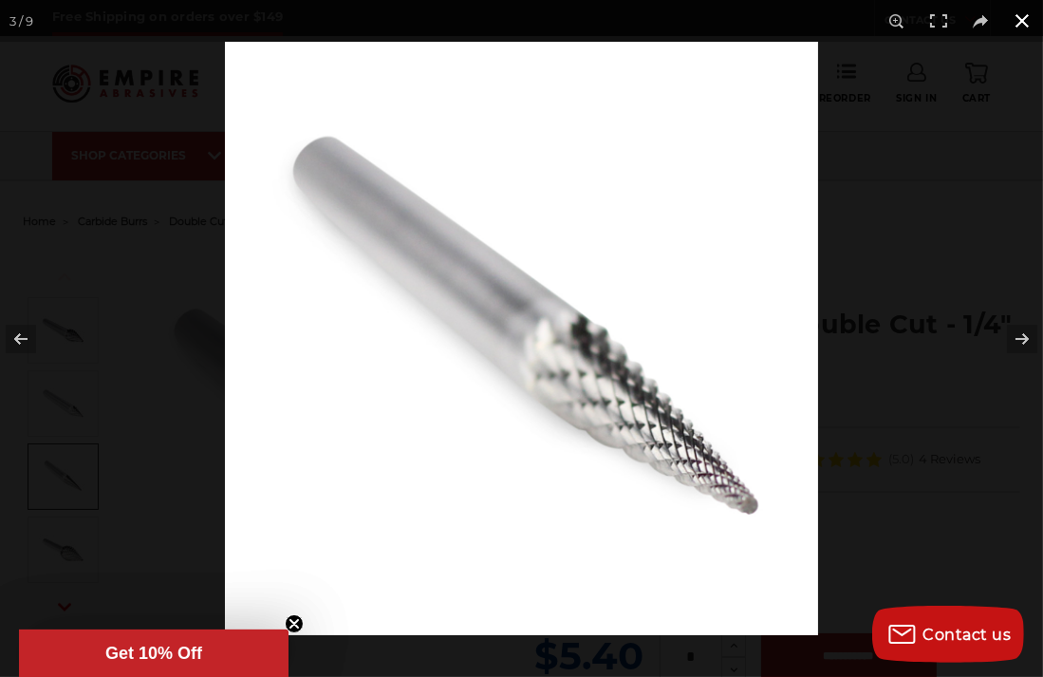 This screenshot has height=677, width=1043. Describe the element at coordinates (948, 634) in the screenshot. I see `button: Contact us` at that location.